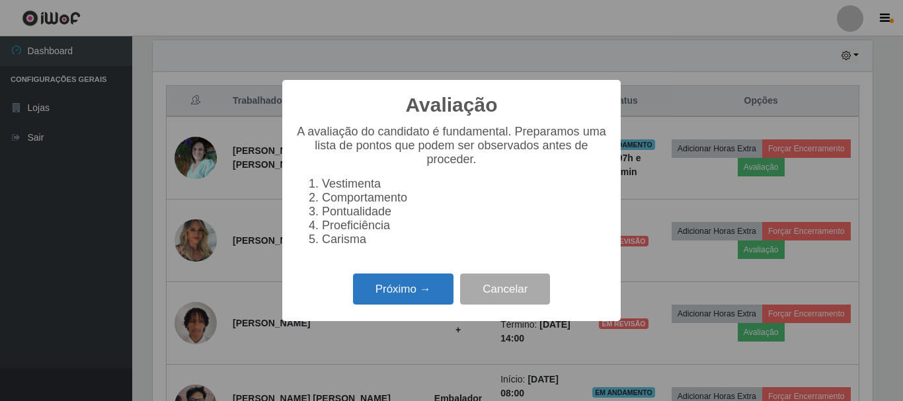  Describe the element at coordinates (465, 184) in the screenshot. I see `li: Vestimenta` at that location.